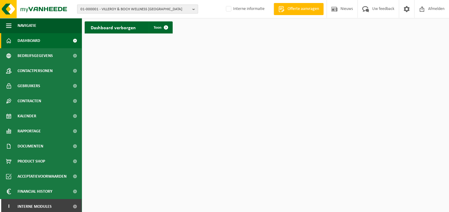 This screenshot has width=449, height=212. What do you see at coordinates (31, 162) in the screenshot?
I see `span: Product Shop` at bounding box center [31, 162].